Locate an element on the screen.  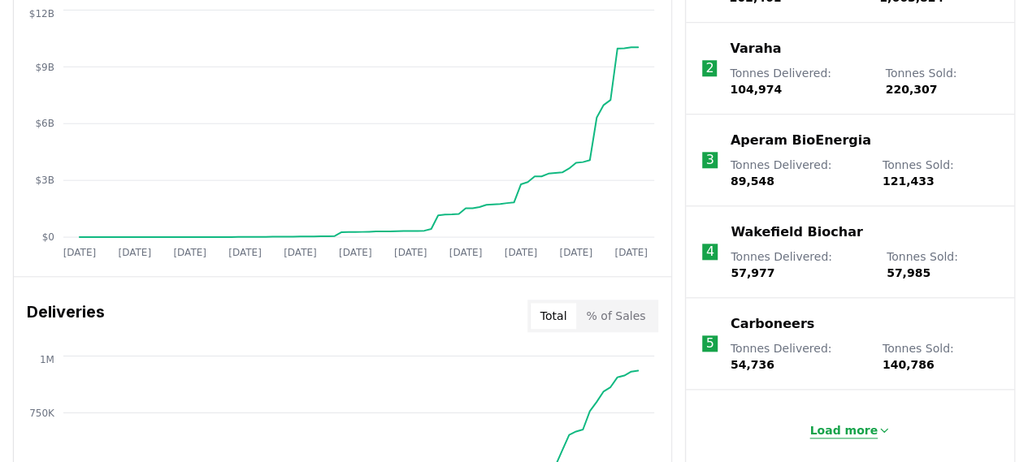
span: 57,985 is located at coordinates (909, 273).